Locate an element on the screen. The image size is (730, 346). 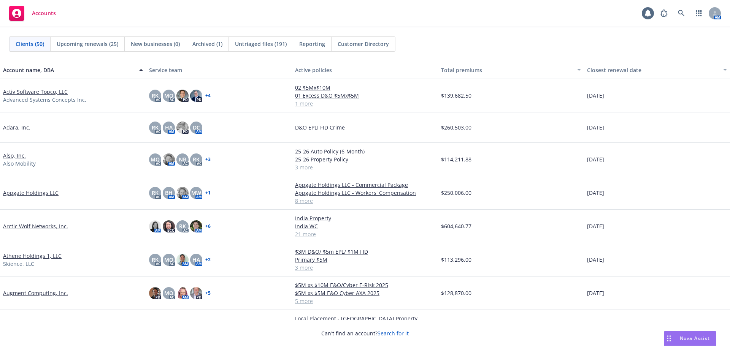
div: Account name, DBA is located at coordinates (69, 70).